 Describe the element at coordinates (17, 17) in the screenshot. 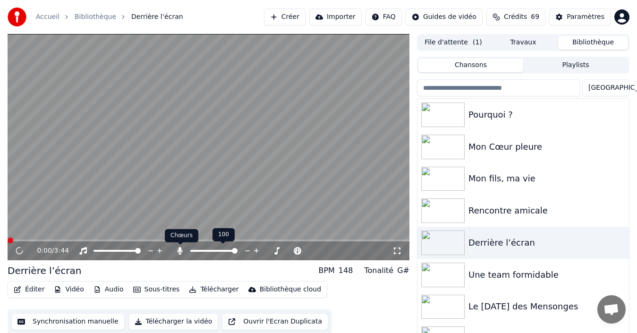

I see `img: youka` at that location.